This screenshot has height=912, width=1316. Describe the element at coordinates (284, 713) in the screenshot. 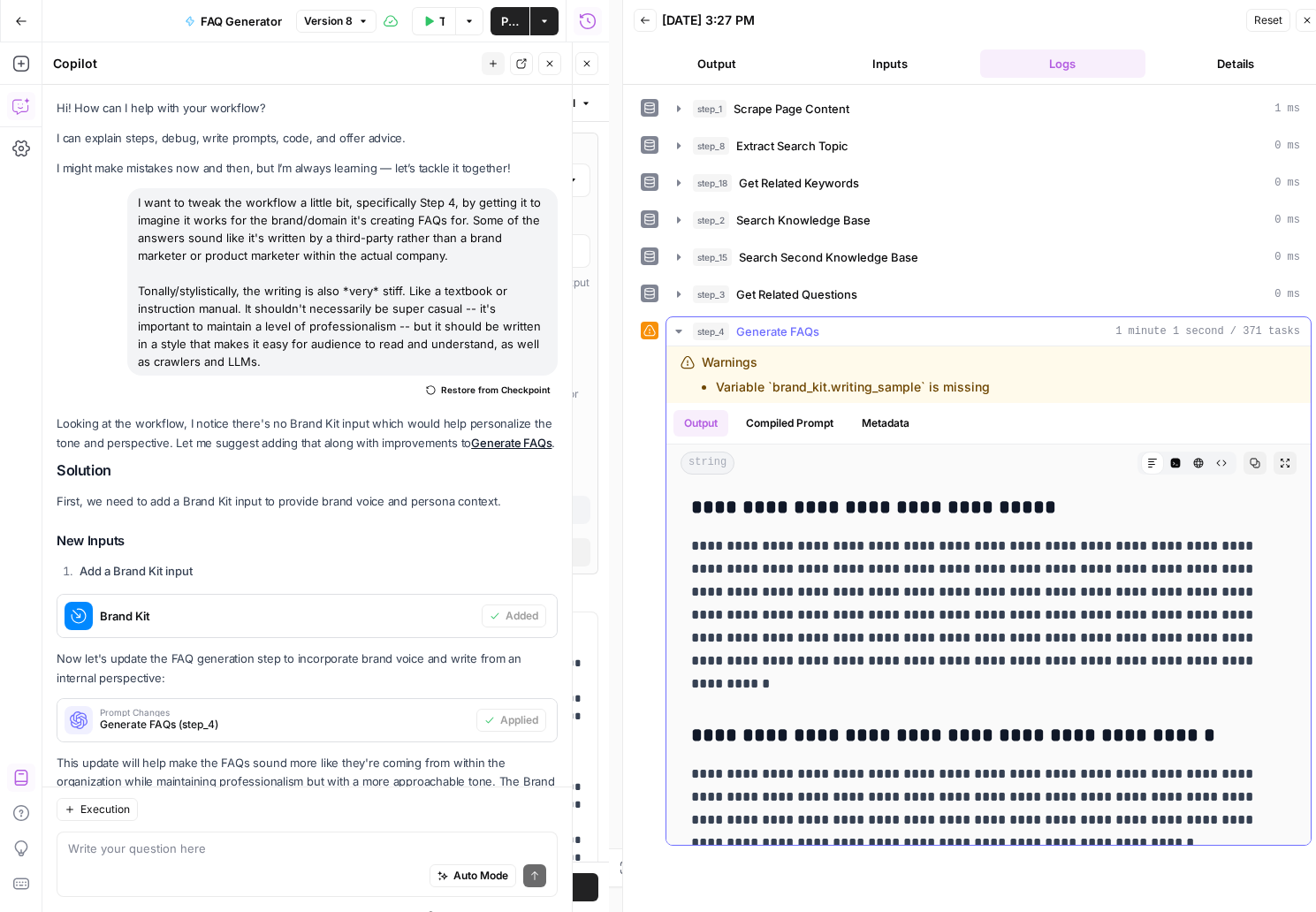

I see `span: Prompt Changes` at that location.